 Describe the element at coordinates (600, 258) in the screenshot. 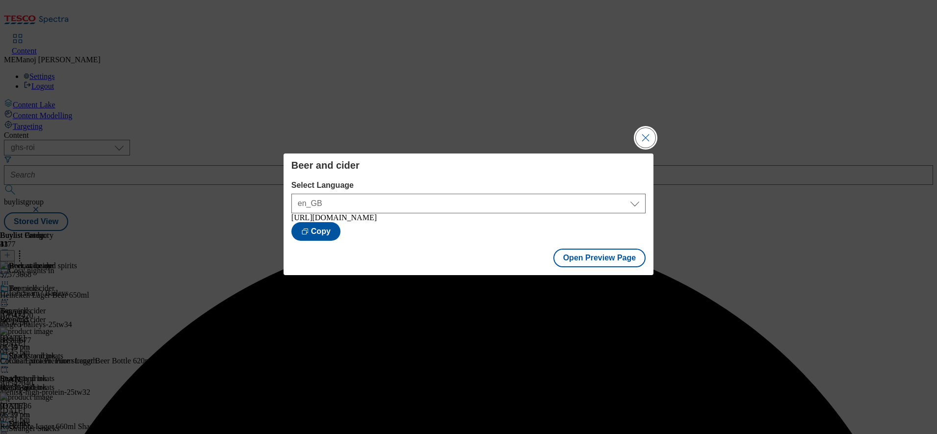

I see `button: Open Preview Page` at that location.